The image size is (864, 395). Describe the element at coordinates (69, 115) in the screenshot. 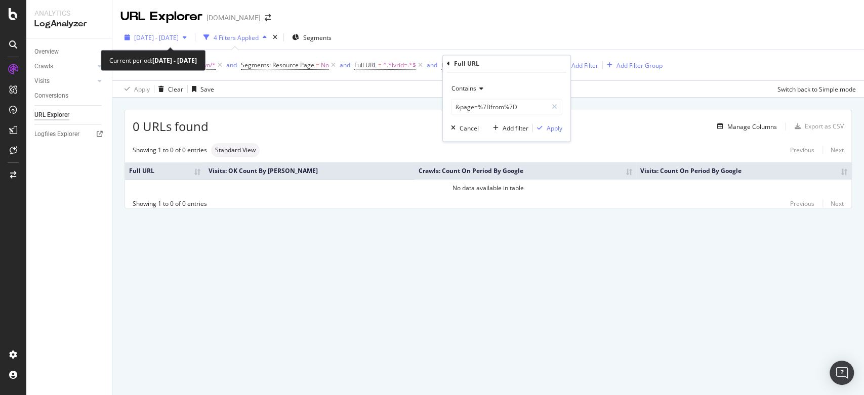

I see `a: URL Explorer` at that location.